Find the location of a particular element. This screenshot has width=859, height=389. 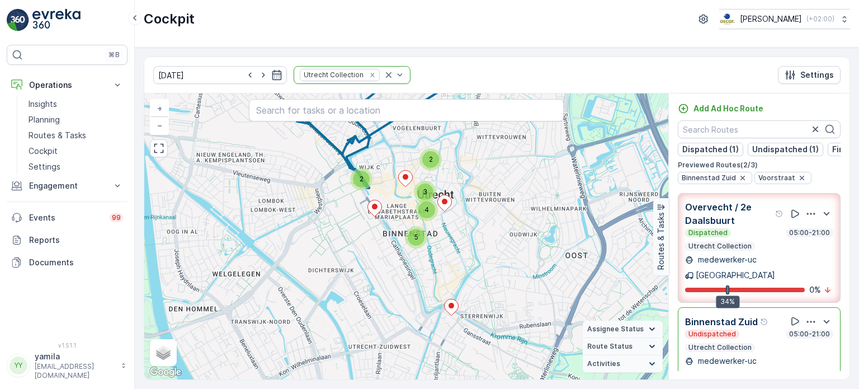

a: Settings is located at coordinates (75, 167).